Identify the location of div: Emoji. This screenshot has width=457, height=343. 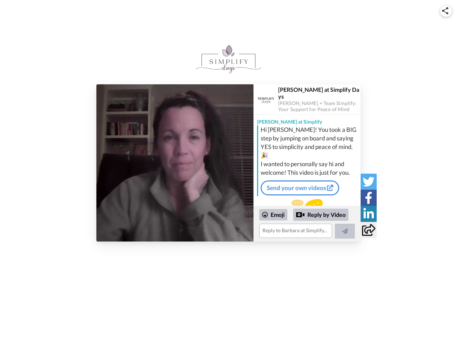
(273, 215).